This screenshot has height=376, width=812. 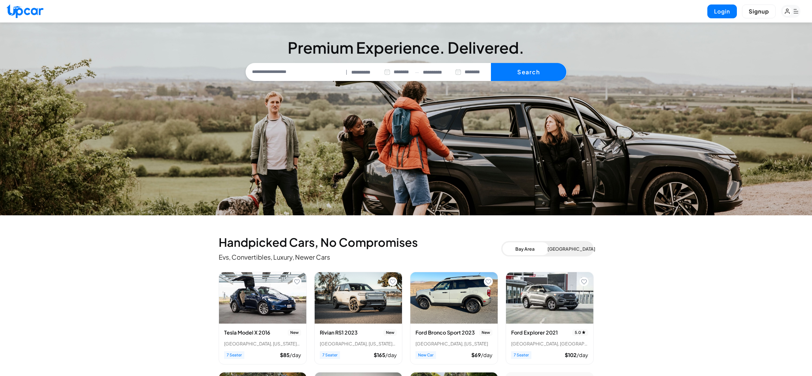 I want to click on p: Evs, Convertibles, Luxury, Newer Cars, so click(x=360, y=257).